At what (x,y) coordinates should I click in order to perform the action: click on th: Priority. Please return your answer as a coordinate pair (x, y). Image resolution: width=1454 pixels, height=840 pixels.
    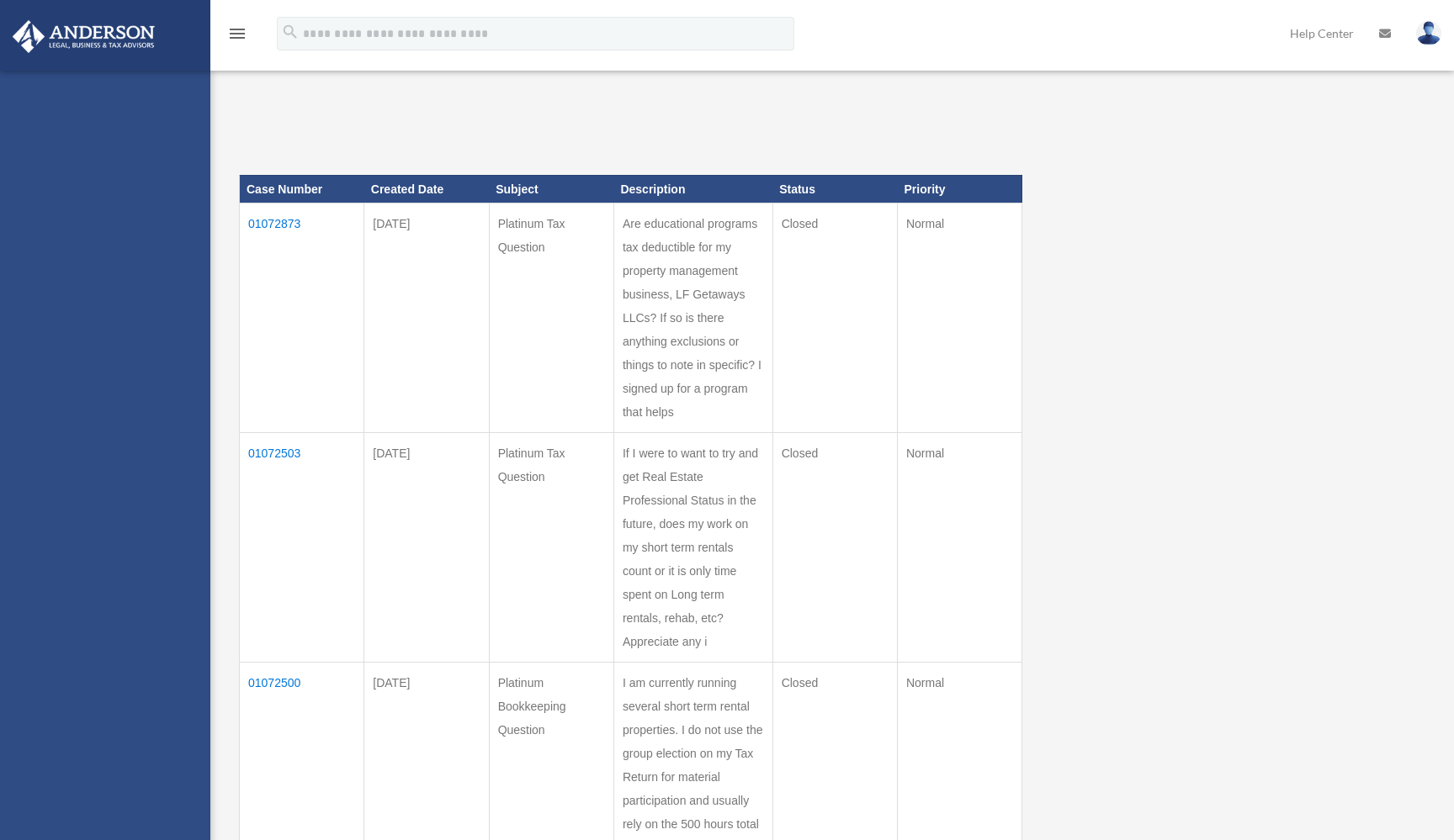
    Looking at the image, I should click on (959, 189).